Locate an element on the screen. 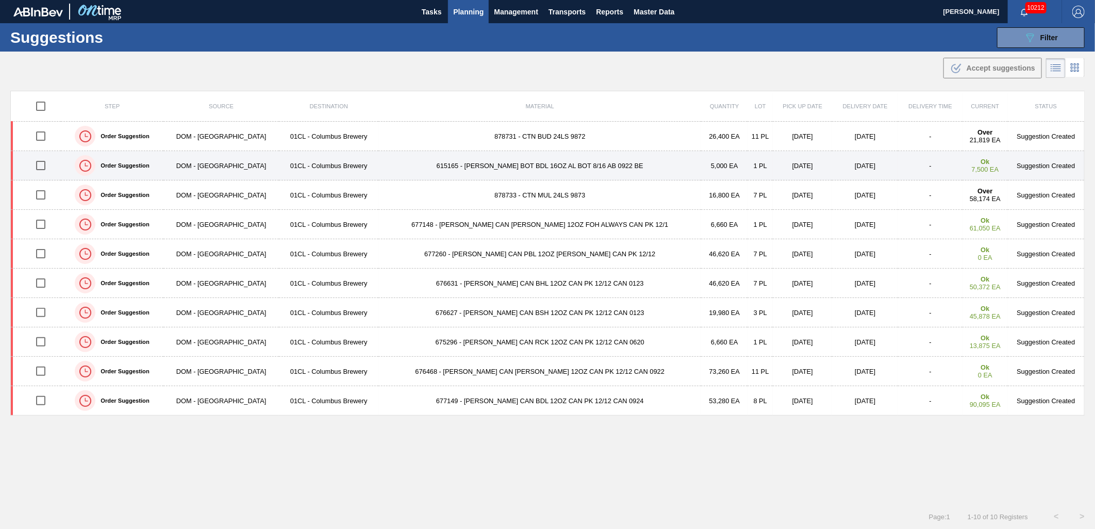 The height and width of the screenshot is (529, 1095). td: 53,280 EA is located at coordinates (725, 401).